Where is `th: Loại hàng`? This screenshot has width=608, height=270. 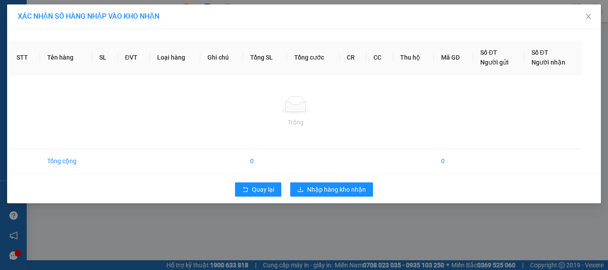 th: Loại hàng is located at coordinates (175, 57).